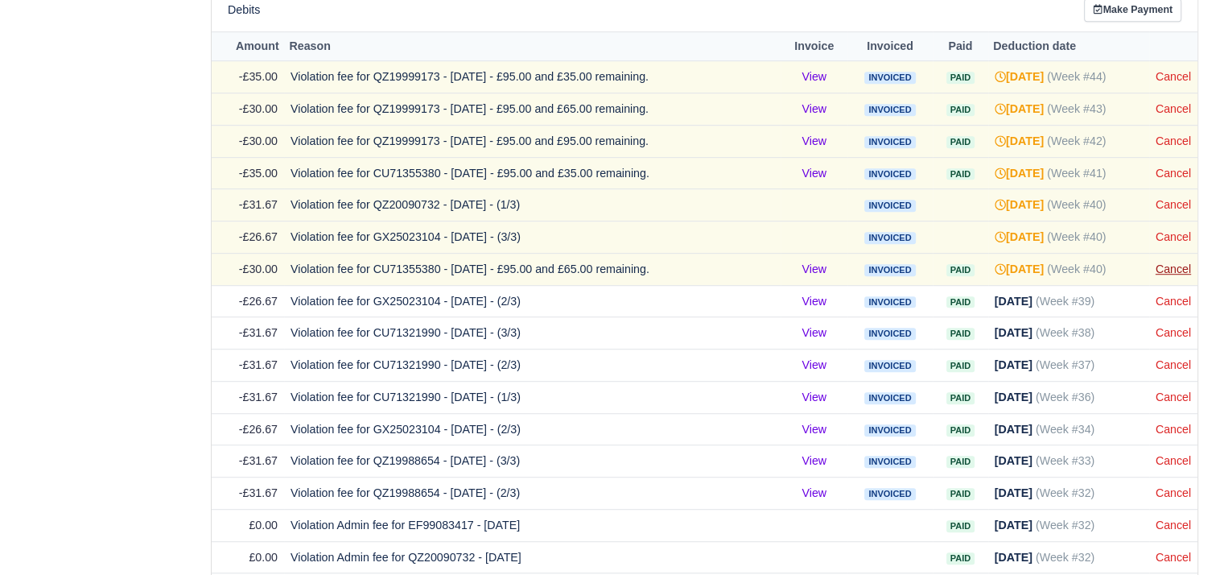  Describe the element at coordinates (248, 46) in the screenshot. I see `th: Amount` at that location.